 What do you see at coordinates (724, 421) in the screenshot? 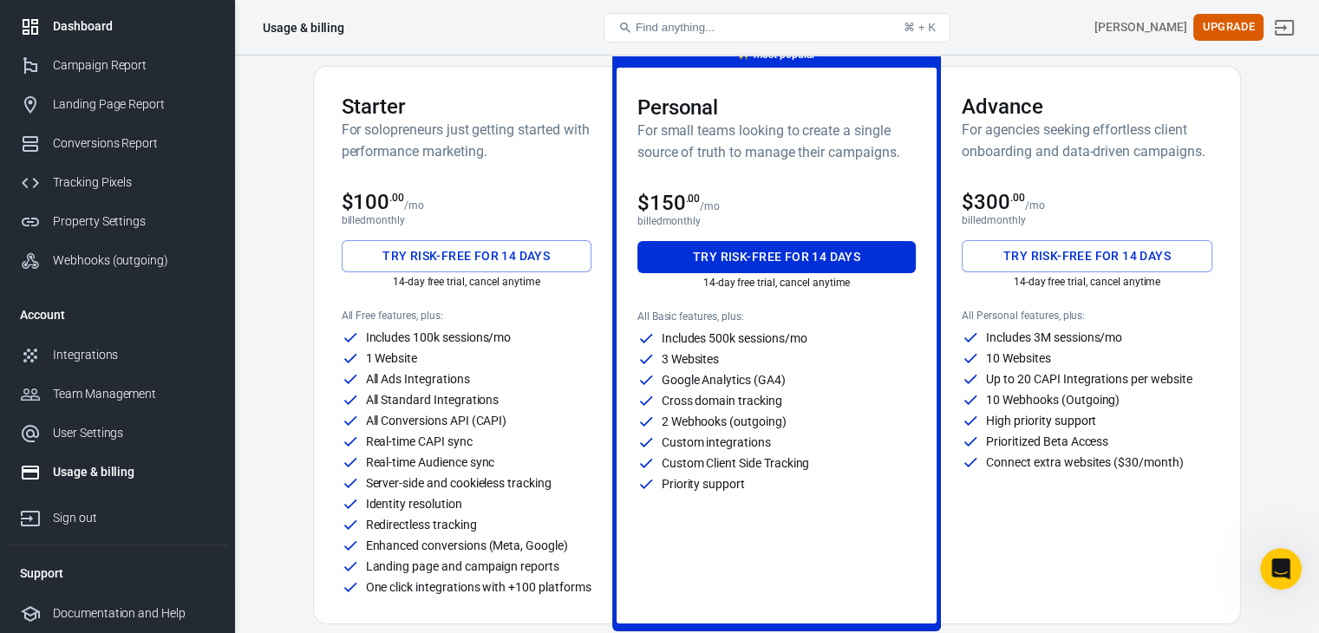
I see `p: 2 Webhooks (outgoing)` at bounding box center [724, 421].